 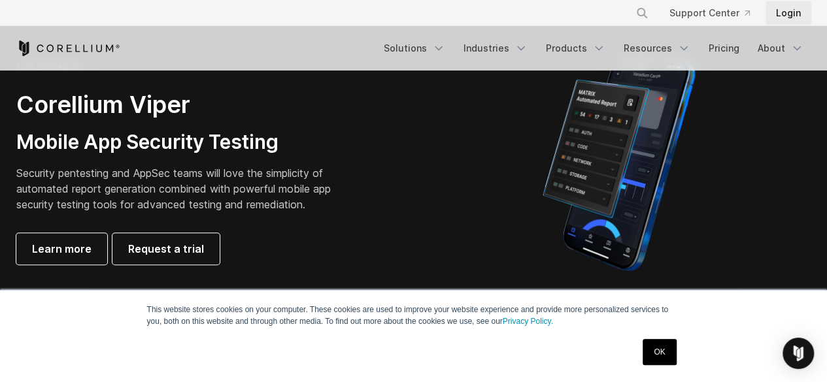 What do you see at coordinates (709, 13) in the screenshot?
I see `a: Support Center` at bounding box center [709, 13].